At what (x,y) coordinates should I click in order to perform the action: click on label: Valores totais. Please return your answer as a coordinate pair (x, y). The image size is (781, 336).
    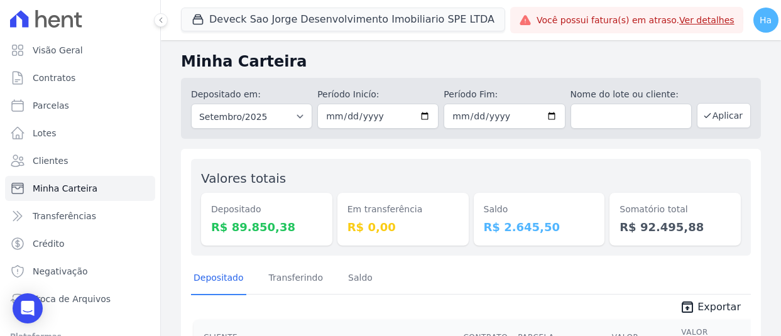
    Looking at the image, I should click on (243, 178).